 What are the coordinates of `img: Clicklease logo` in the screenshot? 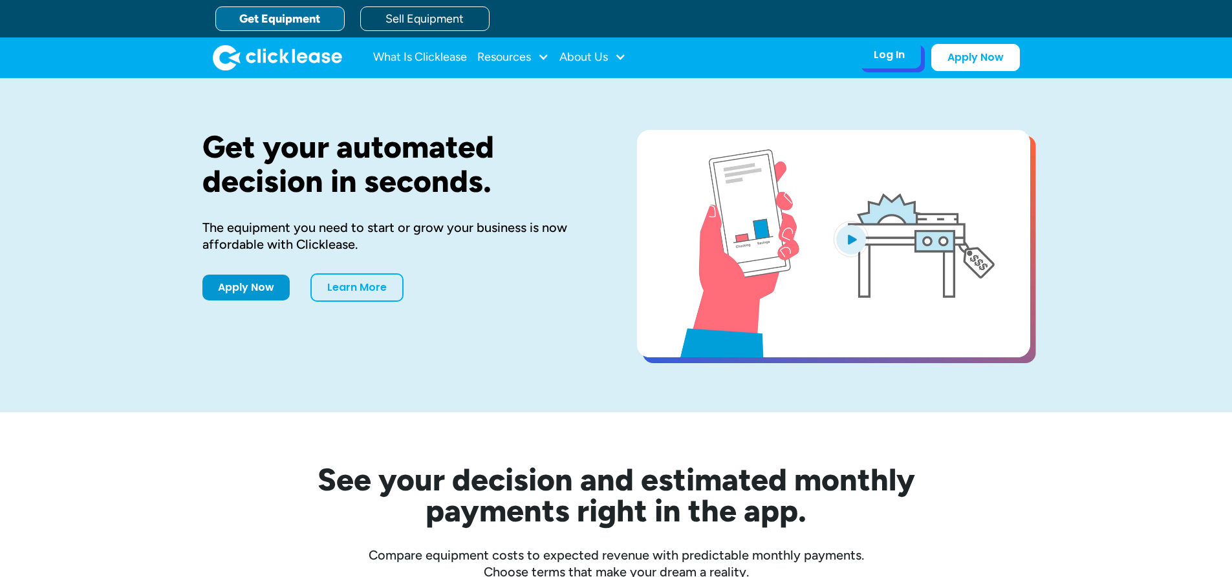 It's located at (277, 58).